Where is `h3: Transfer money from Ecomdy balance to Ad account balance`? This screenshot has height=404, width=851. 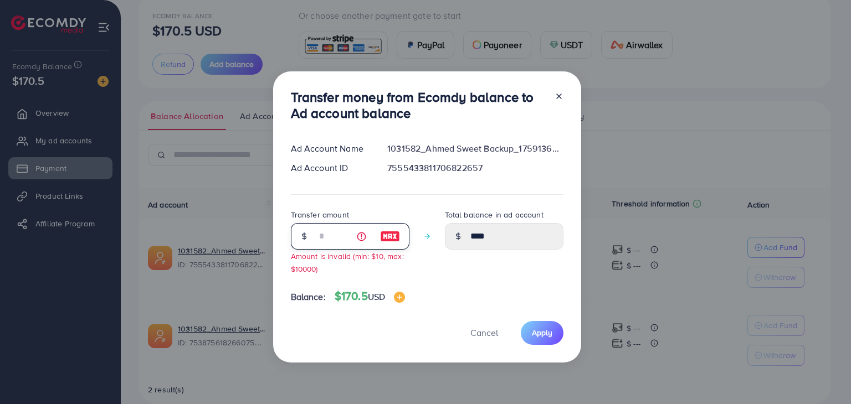
h3: Transfer money from Ecomdy balance to Ad account balance is located at coordinates (418, 105).